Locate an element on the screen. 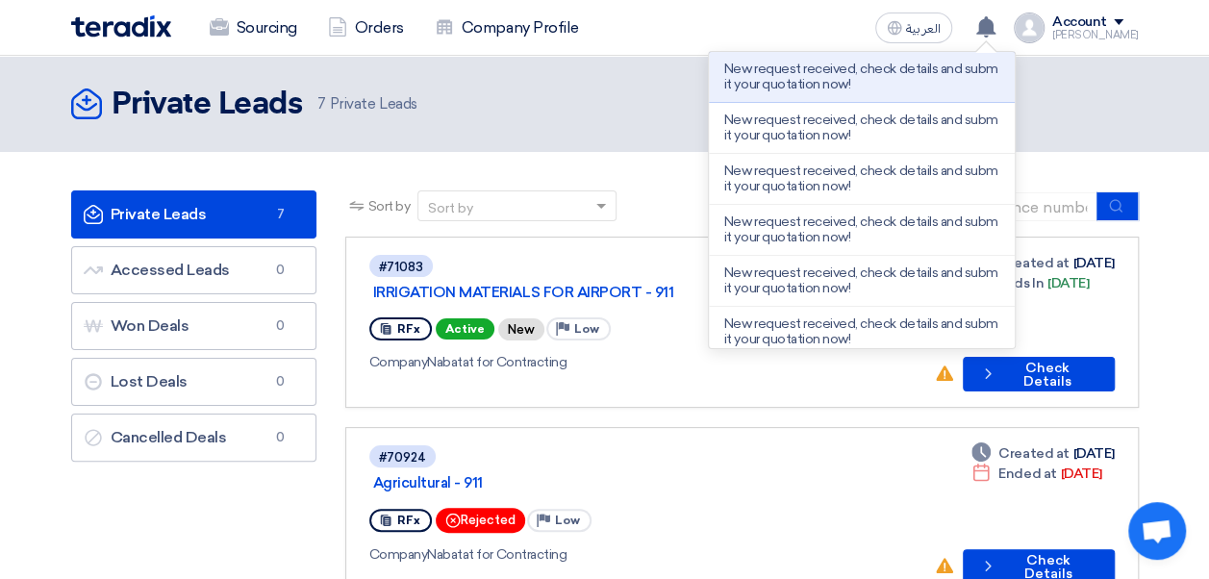 This screenshot has width=1209, height=579. div: #71083 is located at coordinates (401, 267).